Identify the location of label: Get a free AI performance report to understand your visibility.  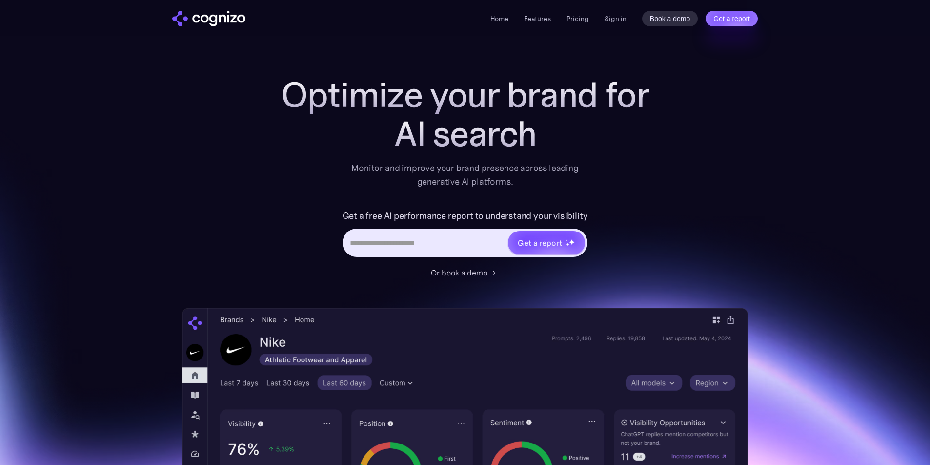
(465, 216).